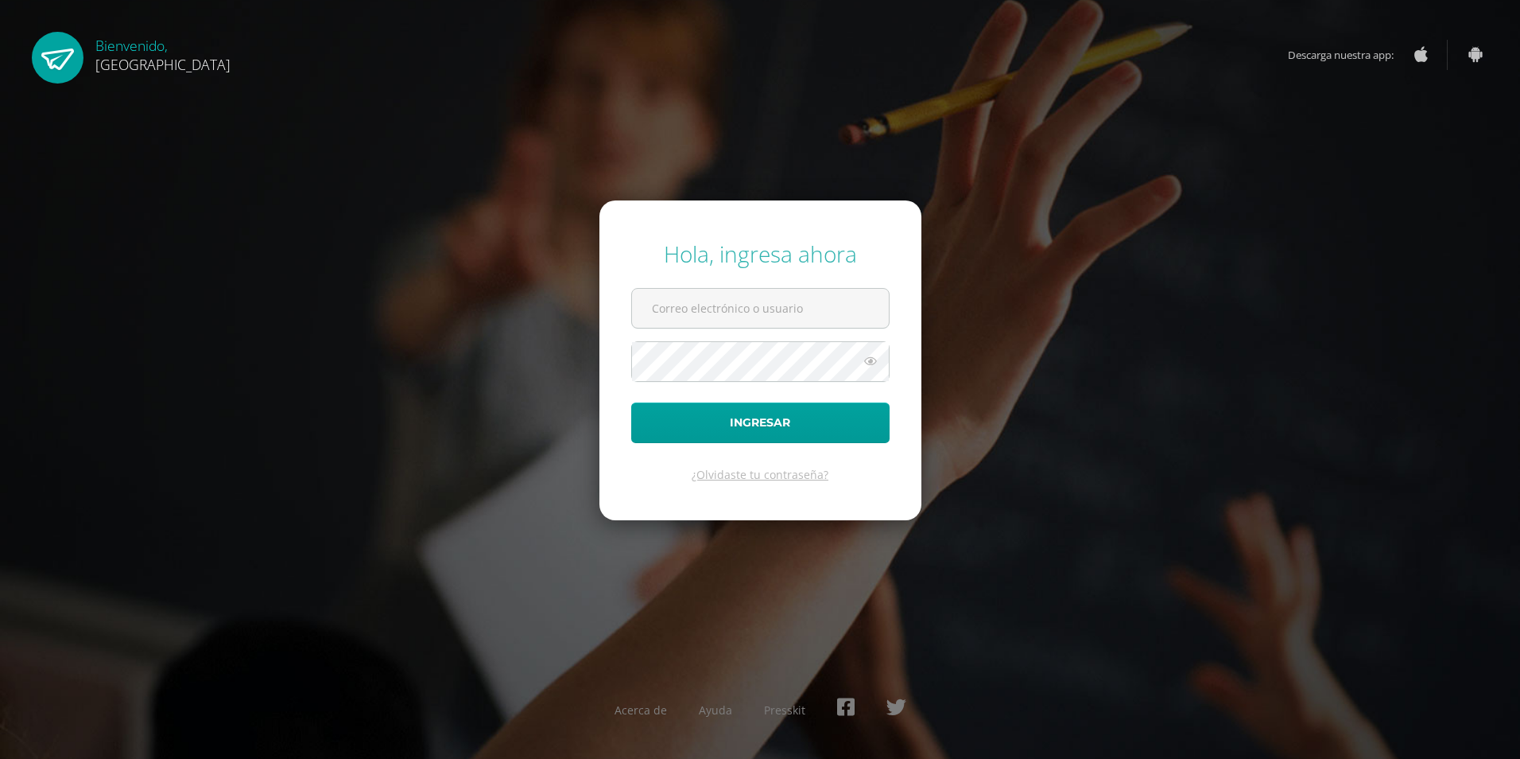 This screenshot has width=1520, height=759. I want to click on input: Correo electrónico o usuario, so click(760, 308).